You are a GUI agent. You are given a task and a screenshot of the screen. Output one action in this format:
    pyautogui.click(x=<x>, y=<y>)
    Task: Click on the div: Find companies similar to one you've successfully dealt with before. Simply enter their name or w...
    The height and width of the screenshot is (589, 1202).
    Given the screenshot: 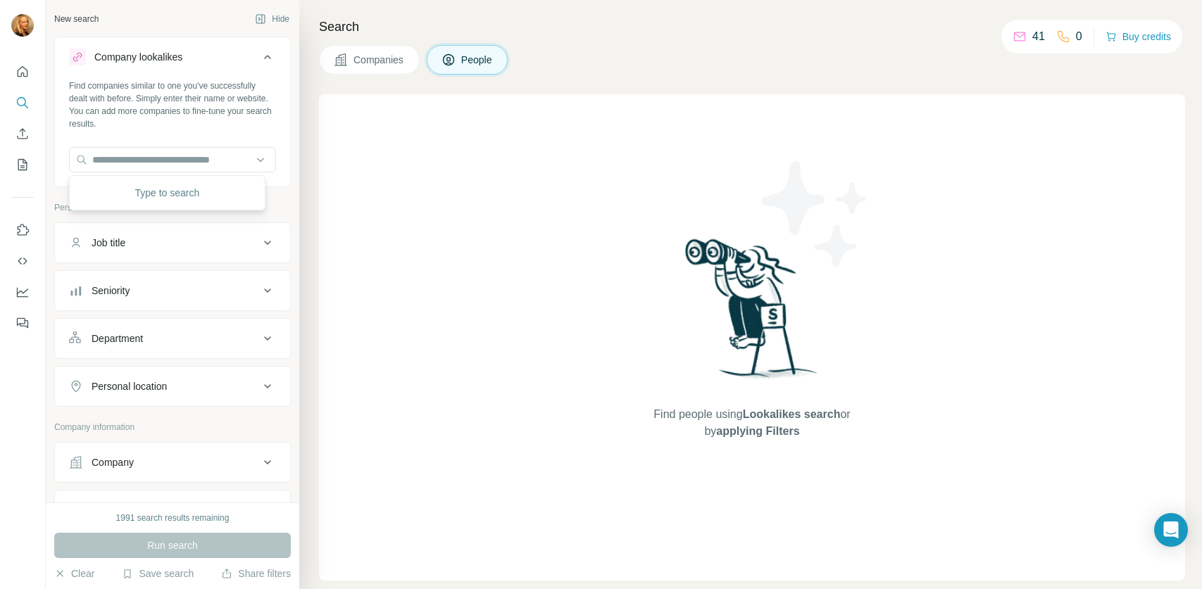 What is the action you would take?
    pyautogui.click(x=173, y=105)
    